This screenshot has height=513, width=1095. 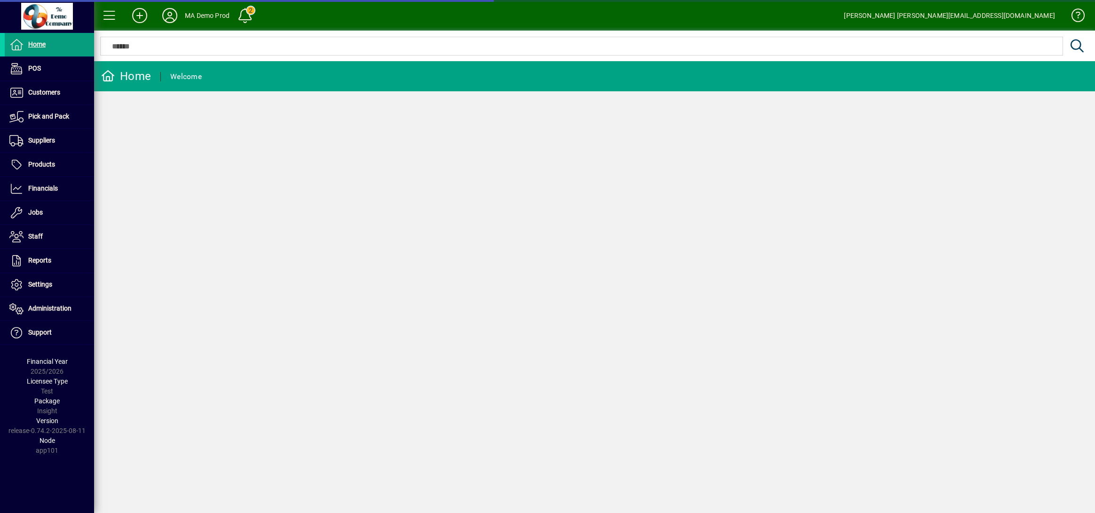 What do you see at coordinates (49, 237) in the screenshot?
I see `a: Staff` at bounding box center [49, 237].